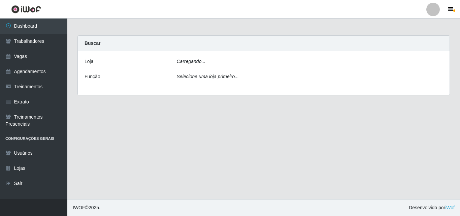 The height and width of the screenshot is (216, 460). Describe the element at coordinates (432, 208) in the screenshot. I see `span: Desenvolvido por` at that location.